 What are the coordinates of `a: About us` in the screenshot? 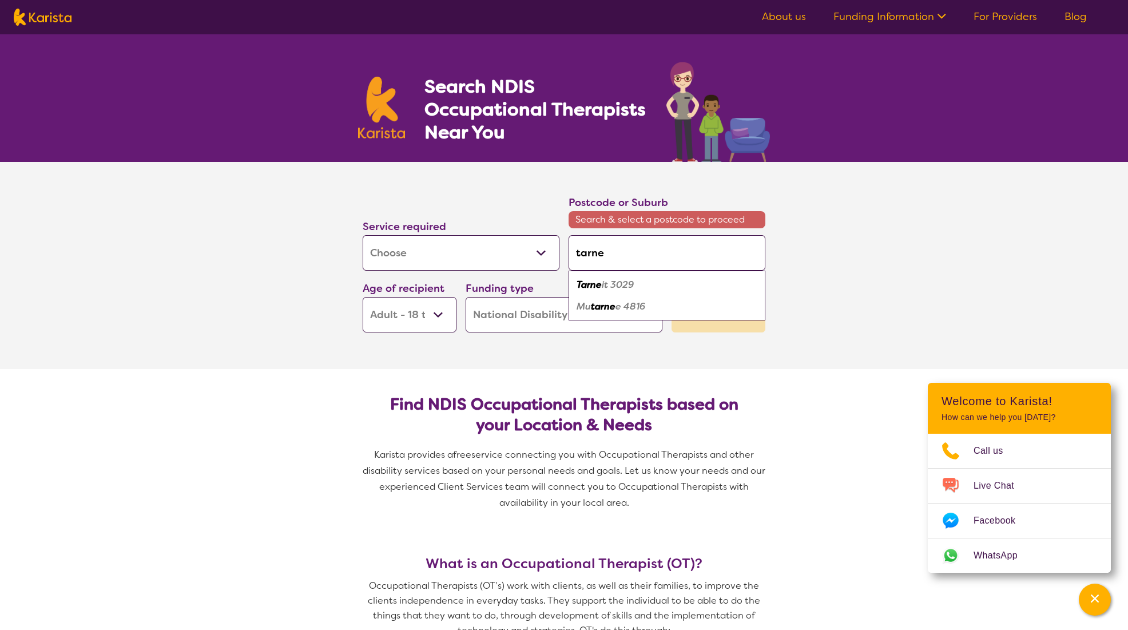 It's located at (784, 17).